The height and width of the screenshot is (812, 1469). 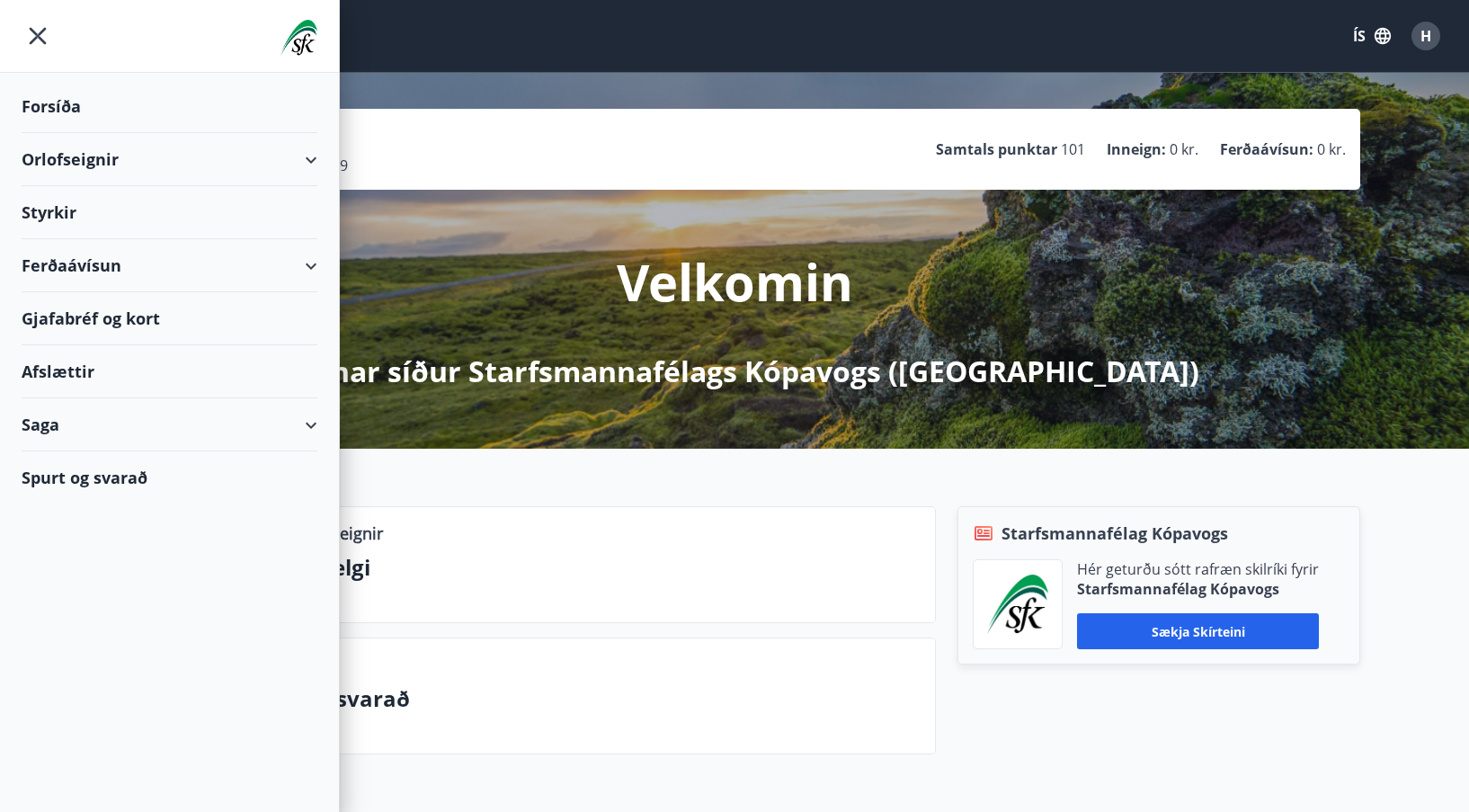 I want to click on span: H, so click(x=1426, y=36).